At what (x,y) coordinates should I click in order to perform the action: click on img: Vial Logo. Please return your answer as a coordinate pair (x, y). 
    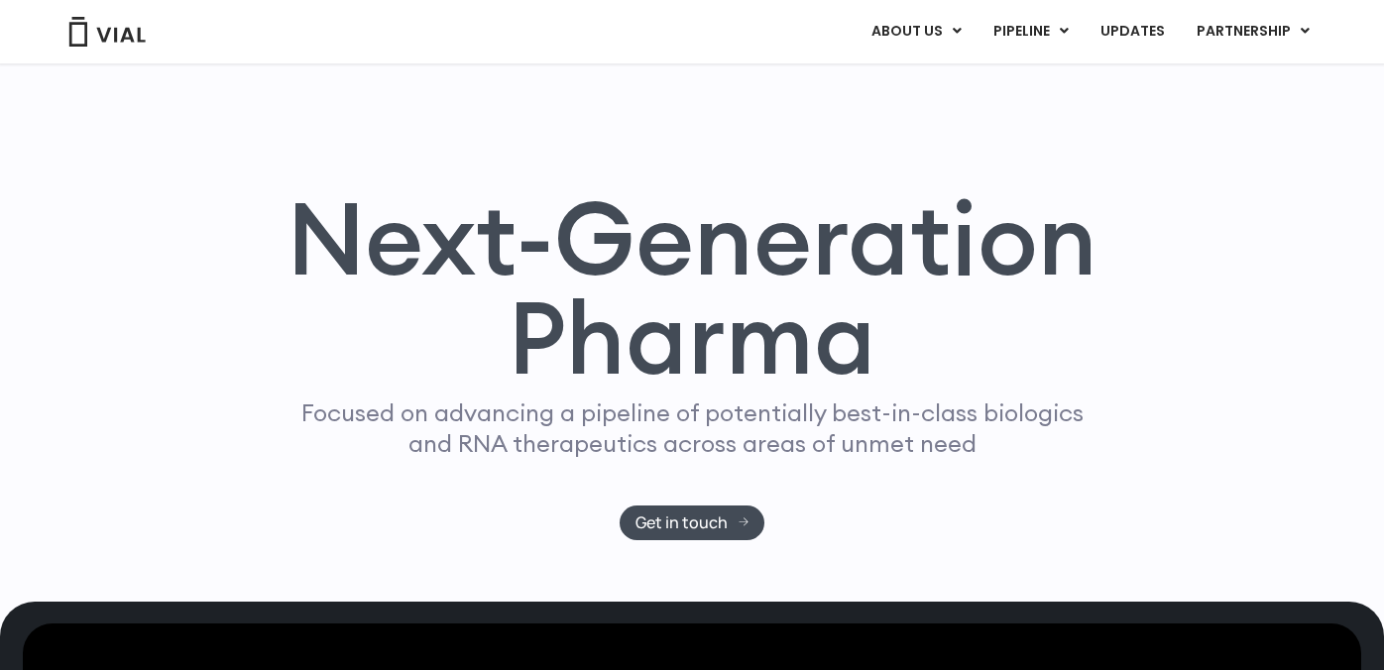
    Looking at the image, I should click on (107, 32).